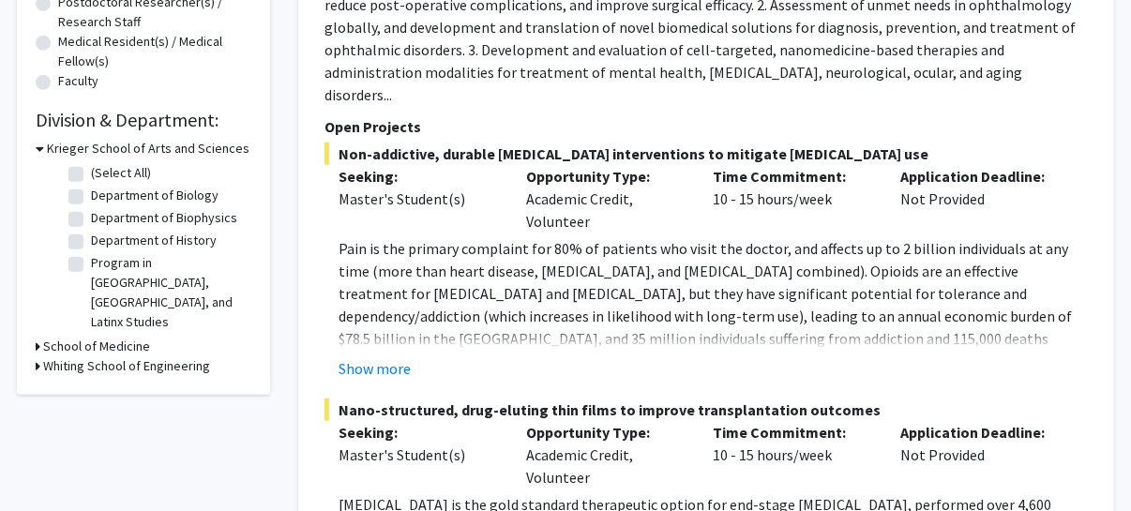 The image size is (1131, 511). I want to click on h2: Division & Department:, so click(143, 120).